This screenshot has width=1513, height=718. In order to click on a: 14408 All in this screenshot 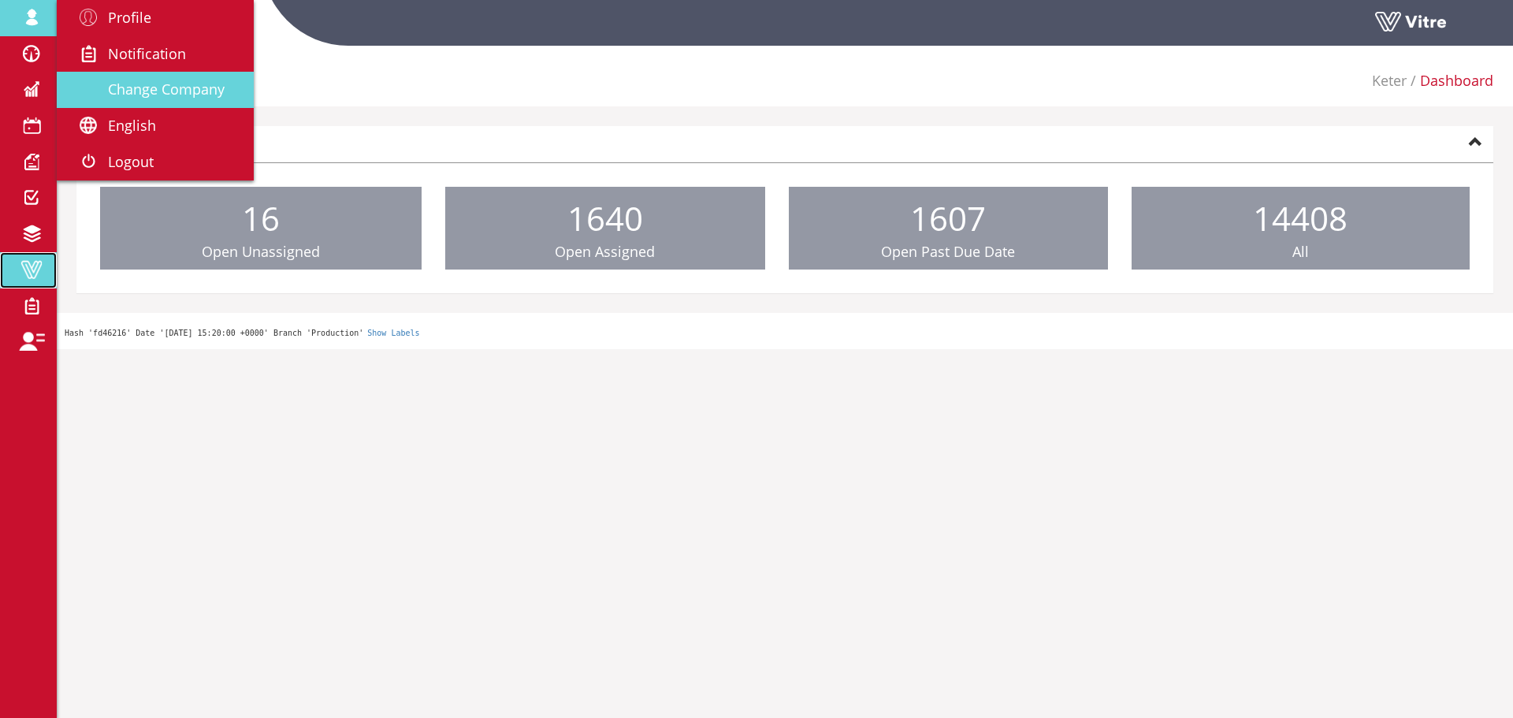, I will do `click(1300, 228)`.